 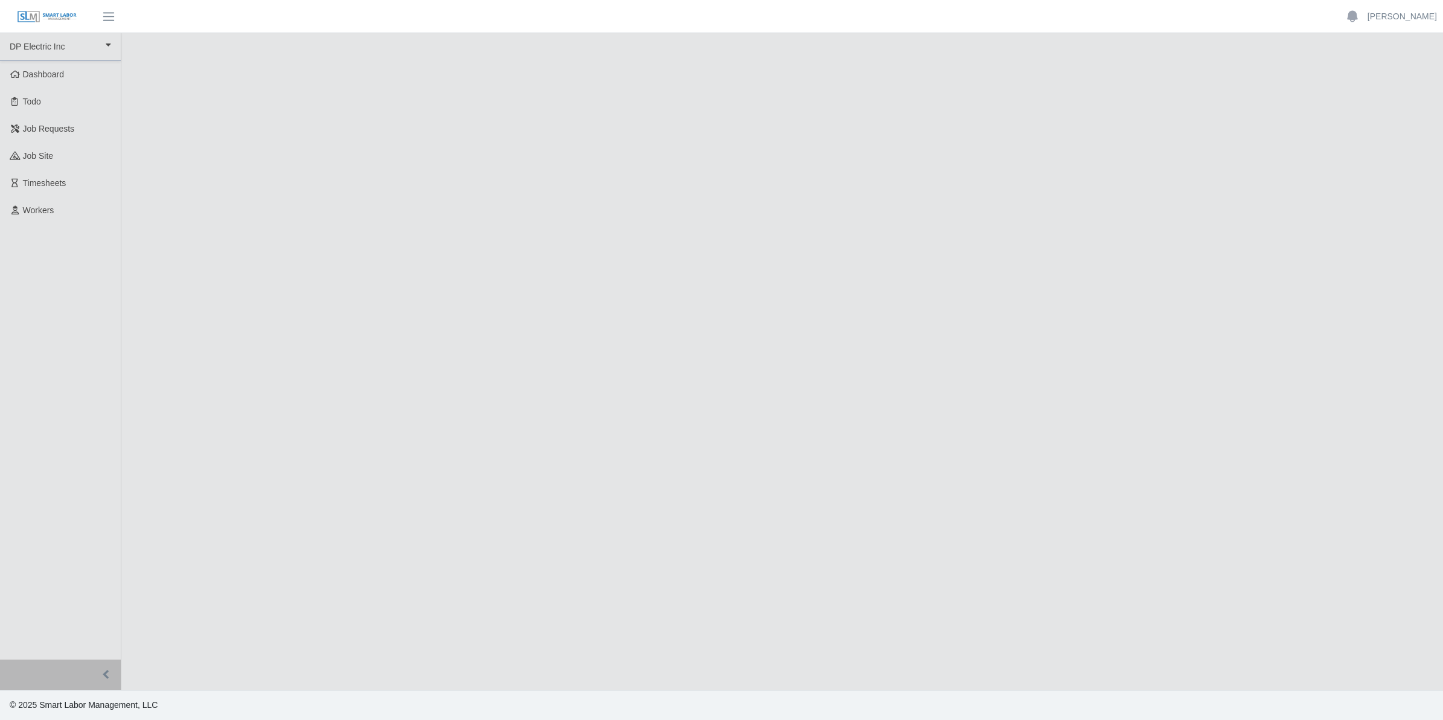 What do you see at coordinates (38, 156) in the screenshot?
I see `span: job site` at bounding box center [38, 156].